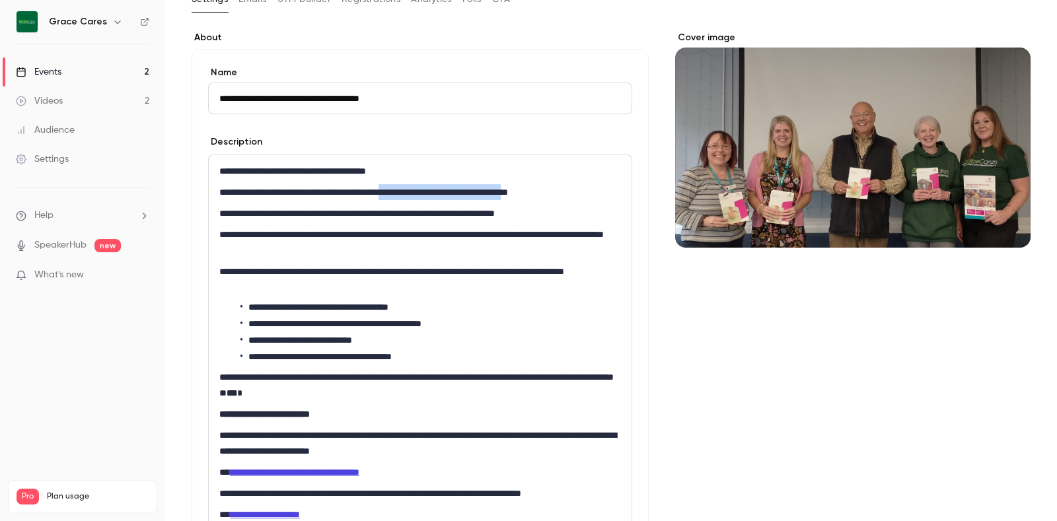  Describe the element at coordinates (45, 130) in the screenshot. I see `div: Audience` at that location.